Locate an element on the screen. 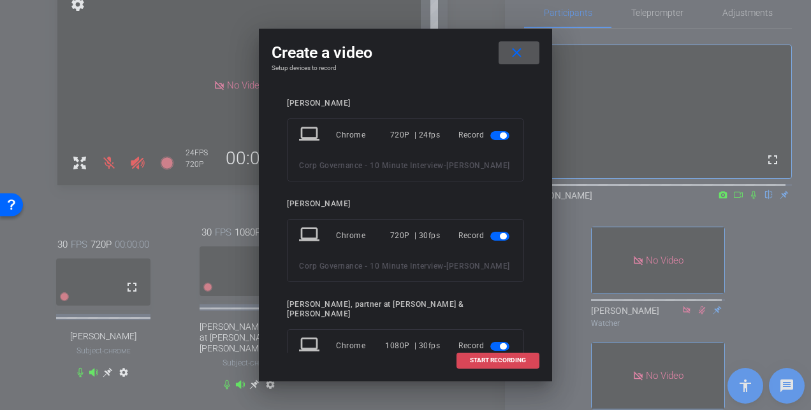  div: Create a video is located at coordinates (405, 53).